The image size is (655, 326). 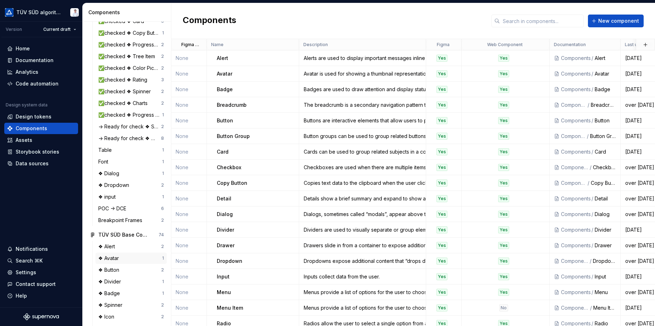 I want to click on p: Badge, so click(x=225, y=89).